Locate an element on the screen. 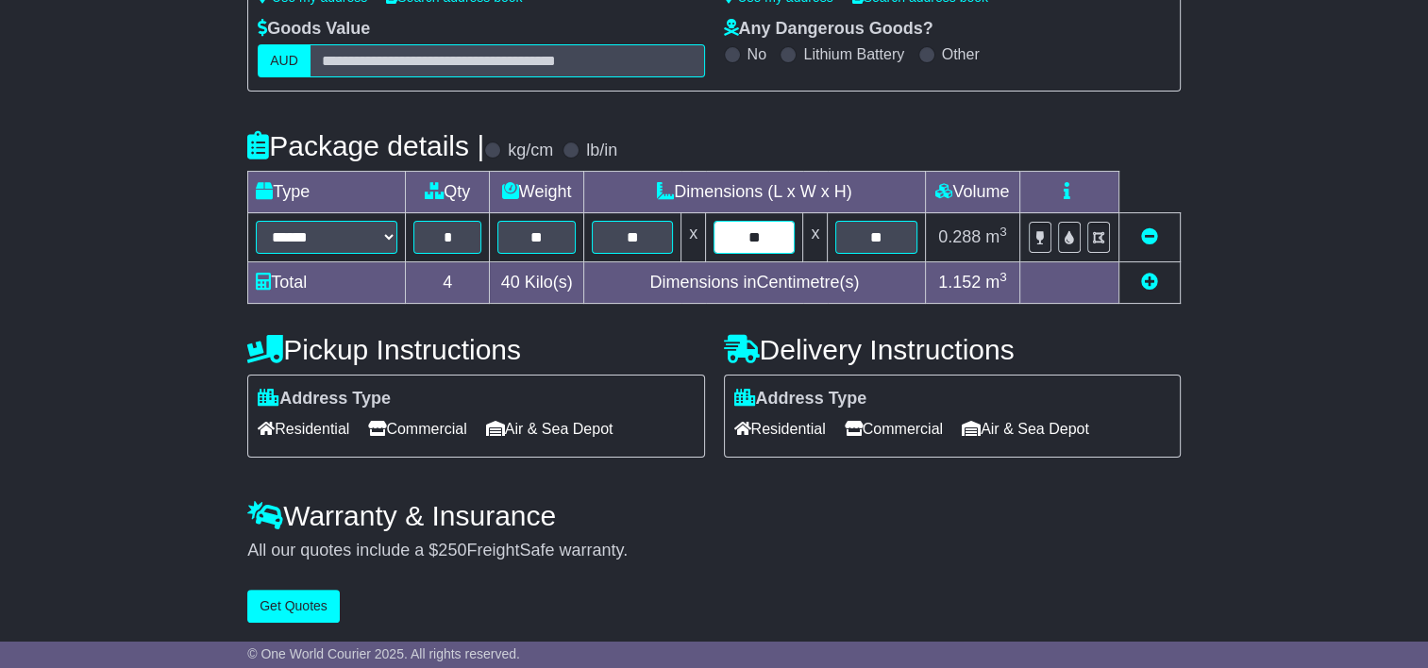 The height and width of the screenshot is (668, 1428). td: Weight is located at coordinates (537, 193).